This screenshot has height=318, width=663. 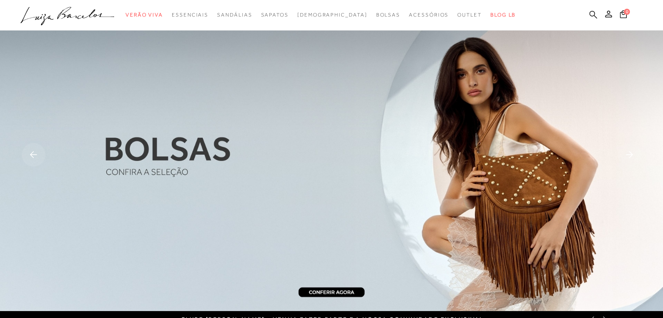 I want to click on span: Sandálias, so click(x=234, y=15).